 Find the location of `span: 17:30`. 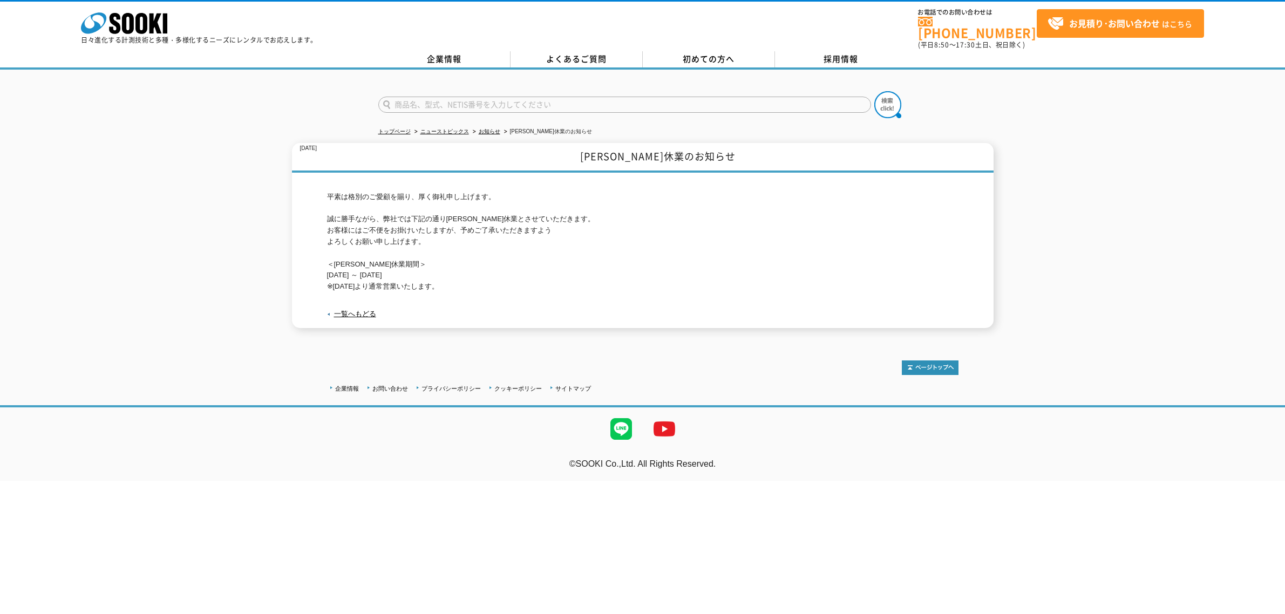

span: 17:30 is located at coordinates (966, 45).